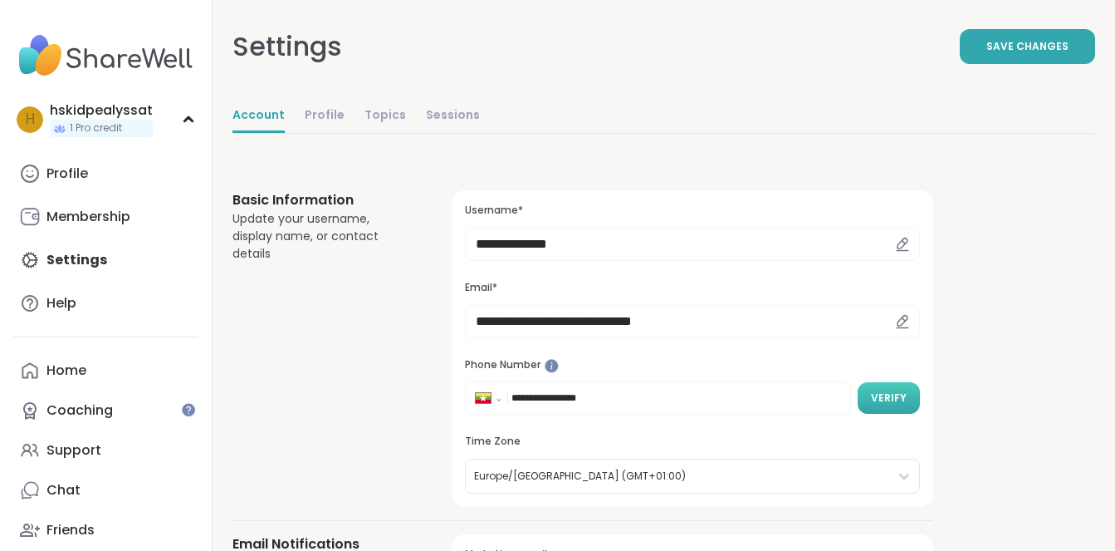 Image resolution: width=1115 pixels, height=551 pixels. What do you see at coordinates (385, 116) in the screenshot?
I see `a: Topics` at bounding box center [385, 116].